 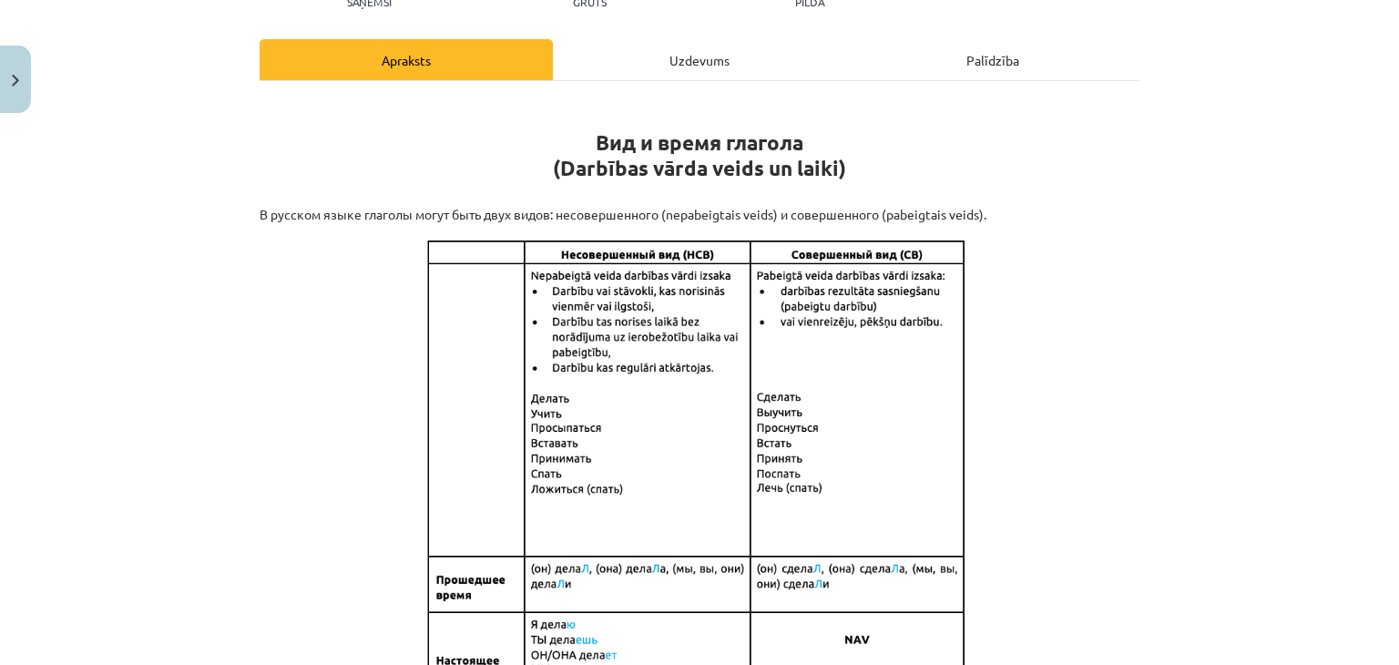 I want to click on div: Palīdzība, so click(x=993, y=59).